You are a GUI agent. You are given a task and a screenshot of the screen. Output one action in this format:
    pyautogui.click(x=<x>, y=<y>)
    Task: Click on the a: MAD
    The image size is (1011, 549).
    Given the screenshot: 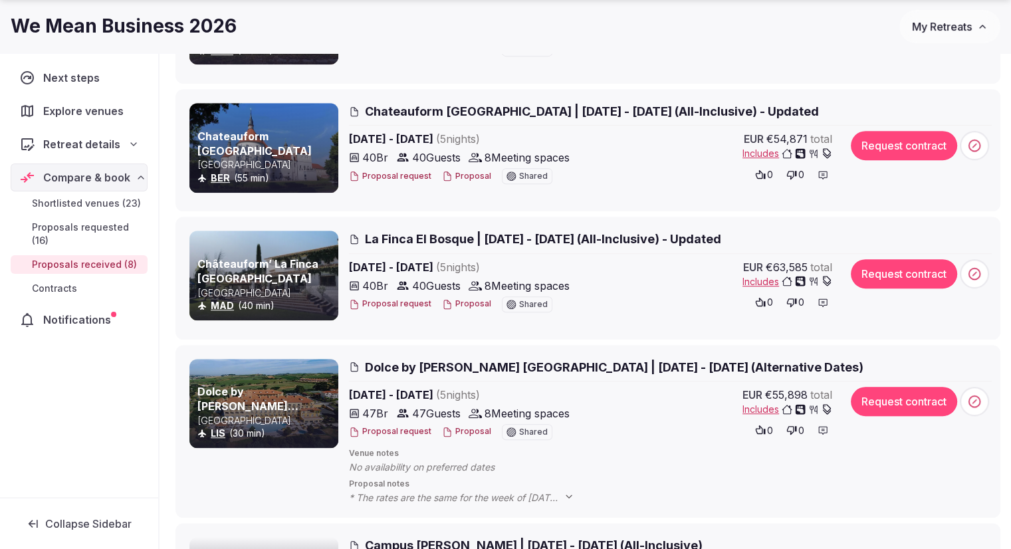 What is the action you would take?
    pyautogui.click(x=222, y=305)
    